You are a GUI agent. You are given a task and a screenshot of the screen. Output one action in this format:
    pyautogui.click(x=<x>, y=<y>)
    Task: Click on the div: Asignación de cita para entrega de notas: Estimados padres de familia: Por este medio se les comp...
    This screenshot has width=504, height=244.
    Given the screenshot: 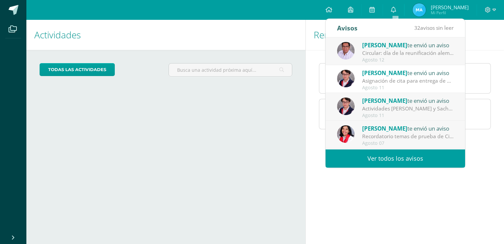 What is the action you would take?
    pyautogui.click(x=408, y=81)
    